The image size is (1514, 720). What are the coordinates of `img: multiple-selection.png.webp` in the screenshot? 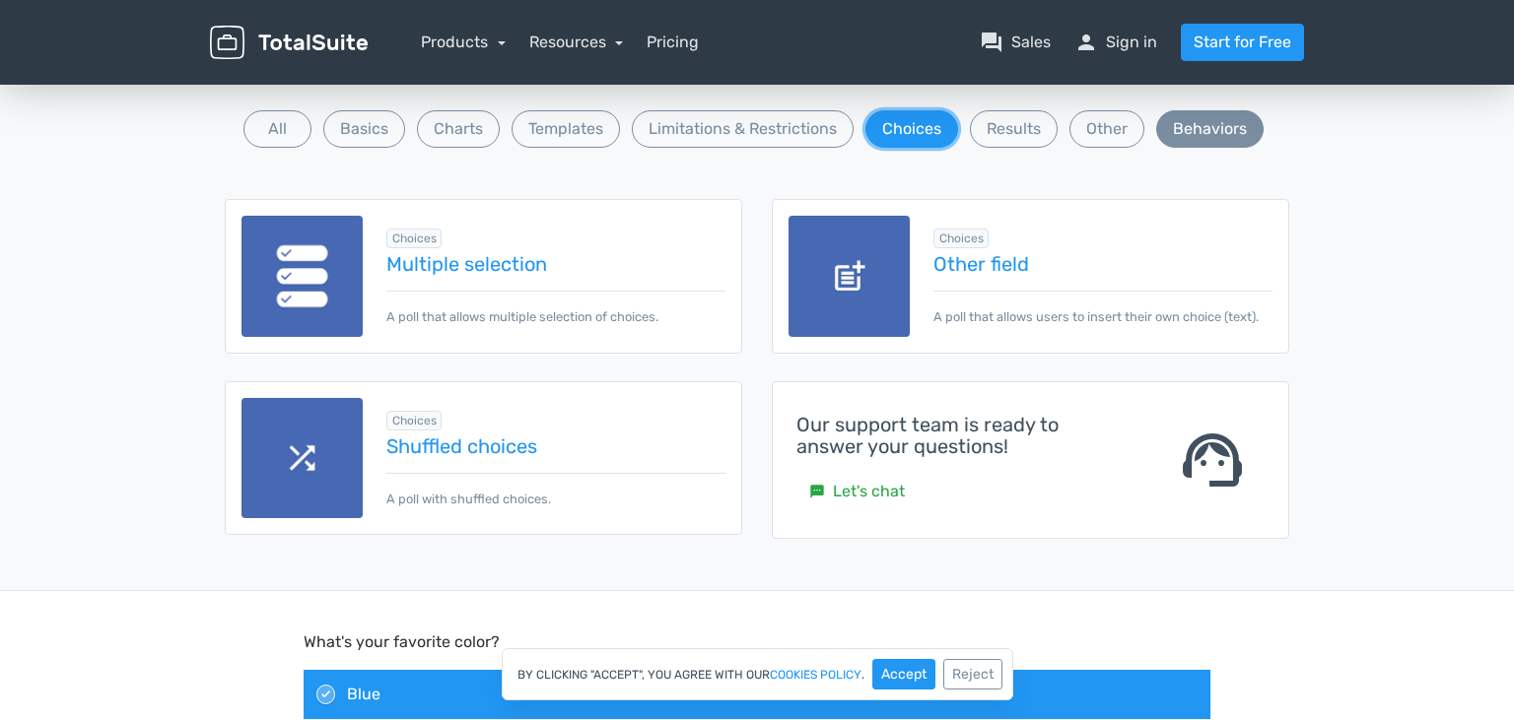 It's located at (302, 276).